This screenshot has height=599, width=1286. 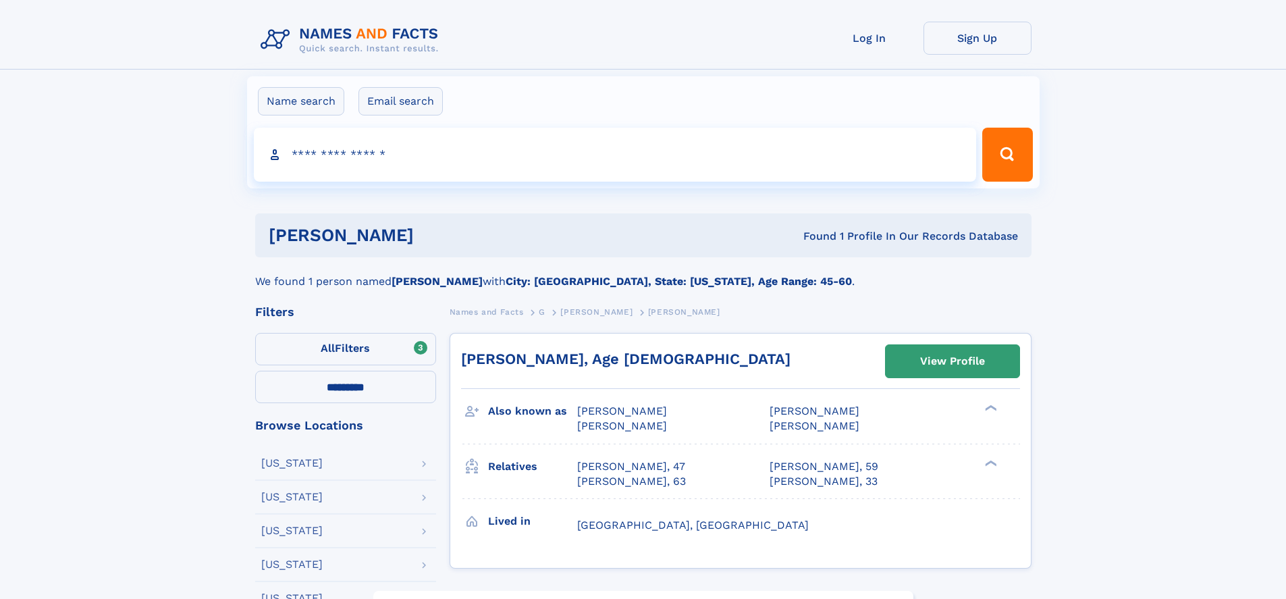 I want to click on h3: Relatives, so click(x=533, y=466).